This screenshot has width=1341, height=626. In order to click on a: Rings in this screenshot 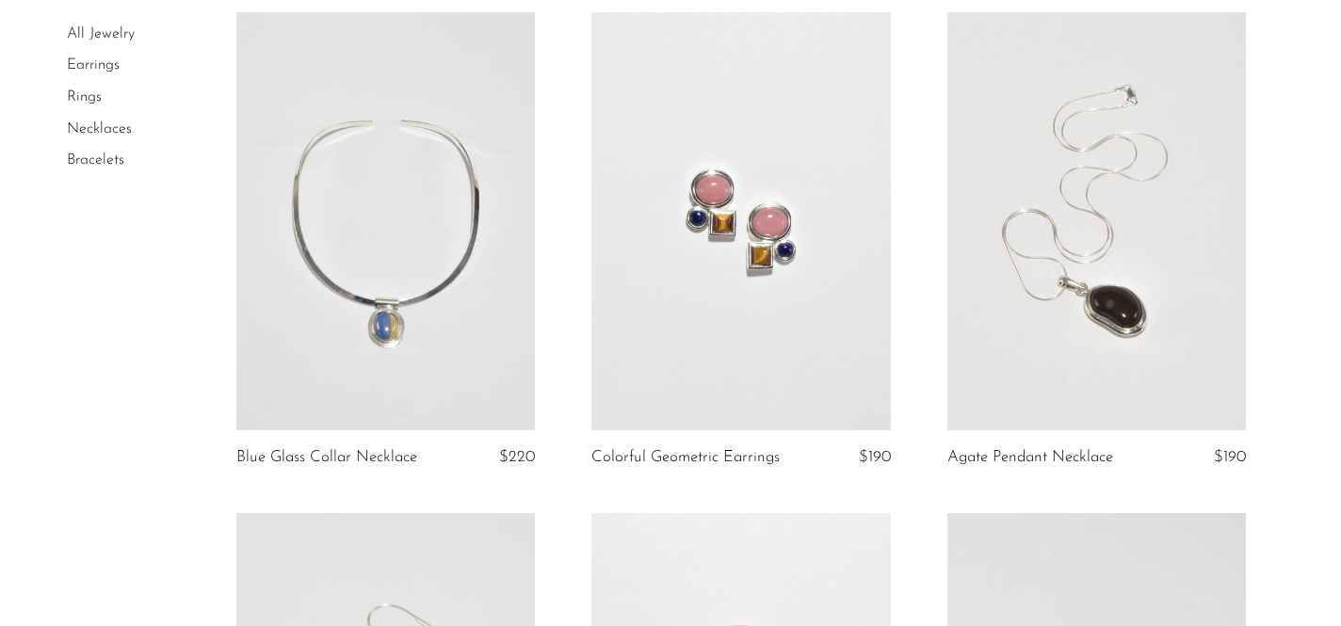, I will do `click(84, 97)`.